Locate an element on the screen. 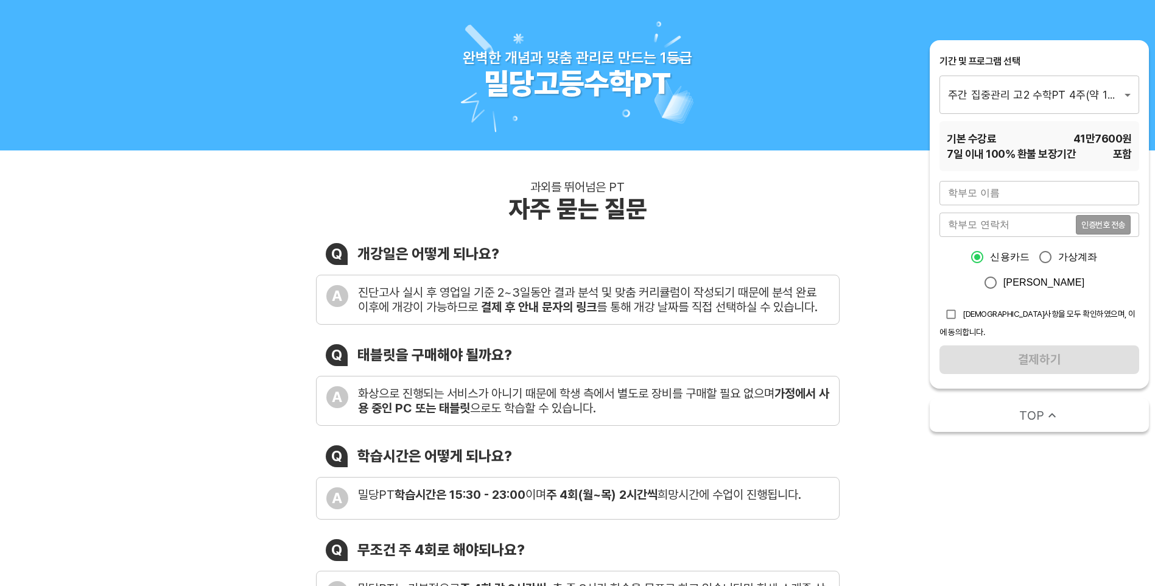 This screenshot has width=1155, height=586. div: 무조건 주 4회로 해야되나요? is located at coordinates (441, 549).